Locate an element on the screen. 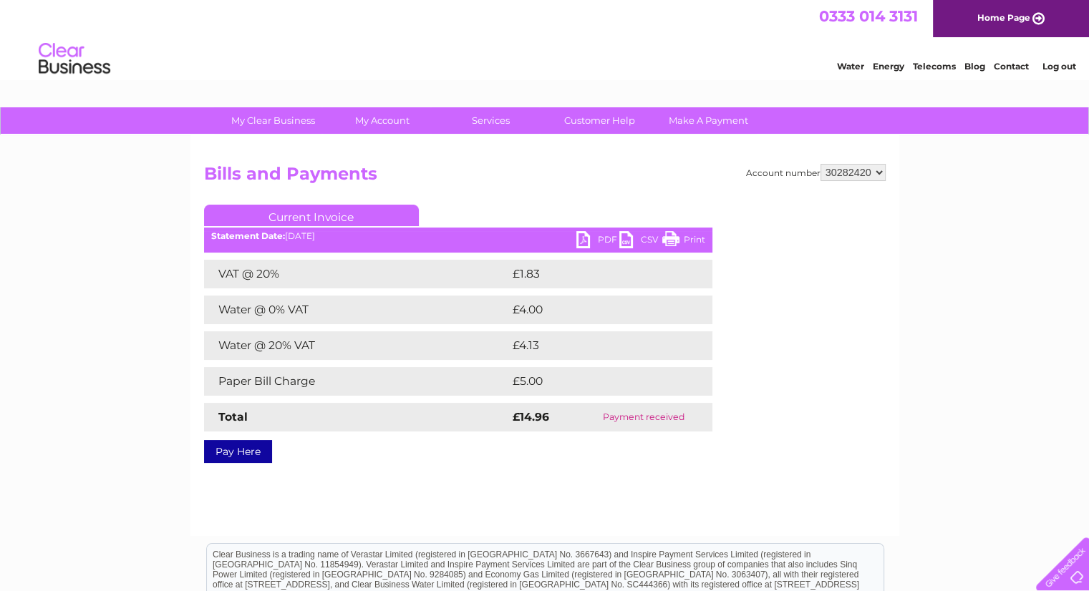 The height and width of the screenshot is (591, 1089). td: Payment received is located at coordinates (643, 417).